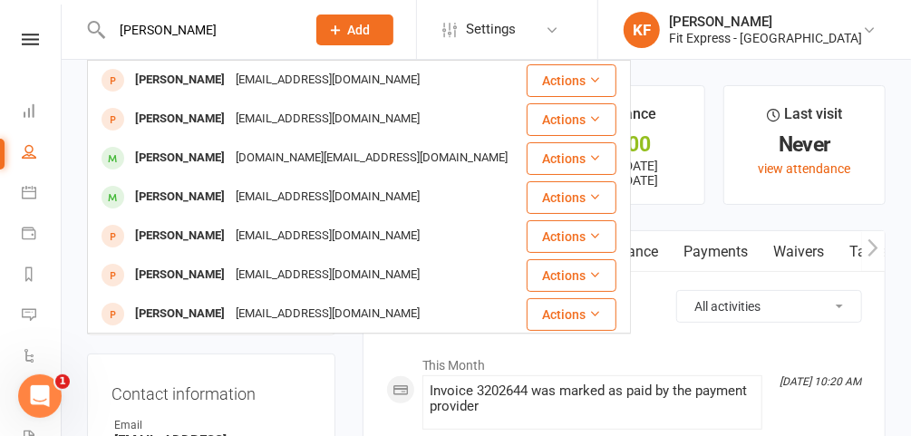  What do you see at coordinates (804, 169) in the screenshot?
I see `a: view attendance` at bounding box center [804, 169].